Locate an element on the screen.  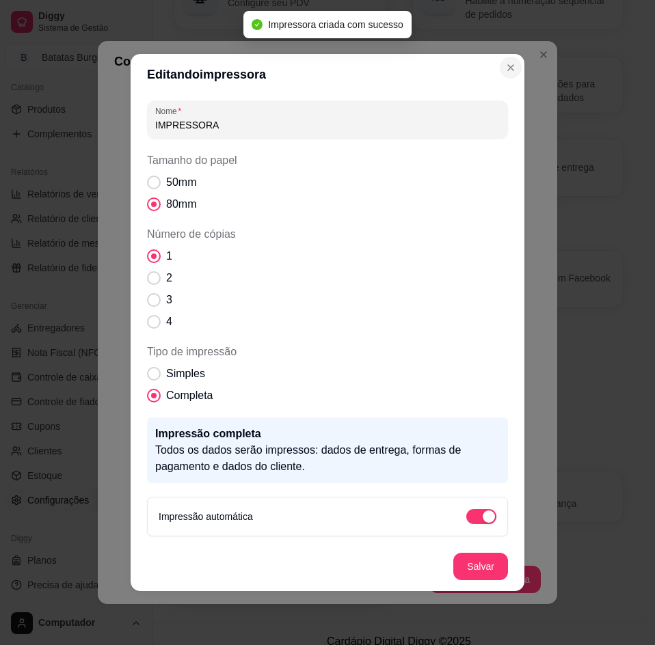
span: 4 is located at coordinates (169, 322).